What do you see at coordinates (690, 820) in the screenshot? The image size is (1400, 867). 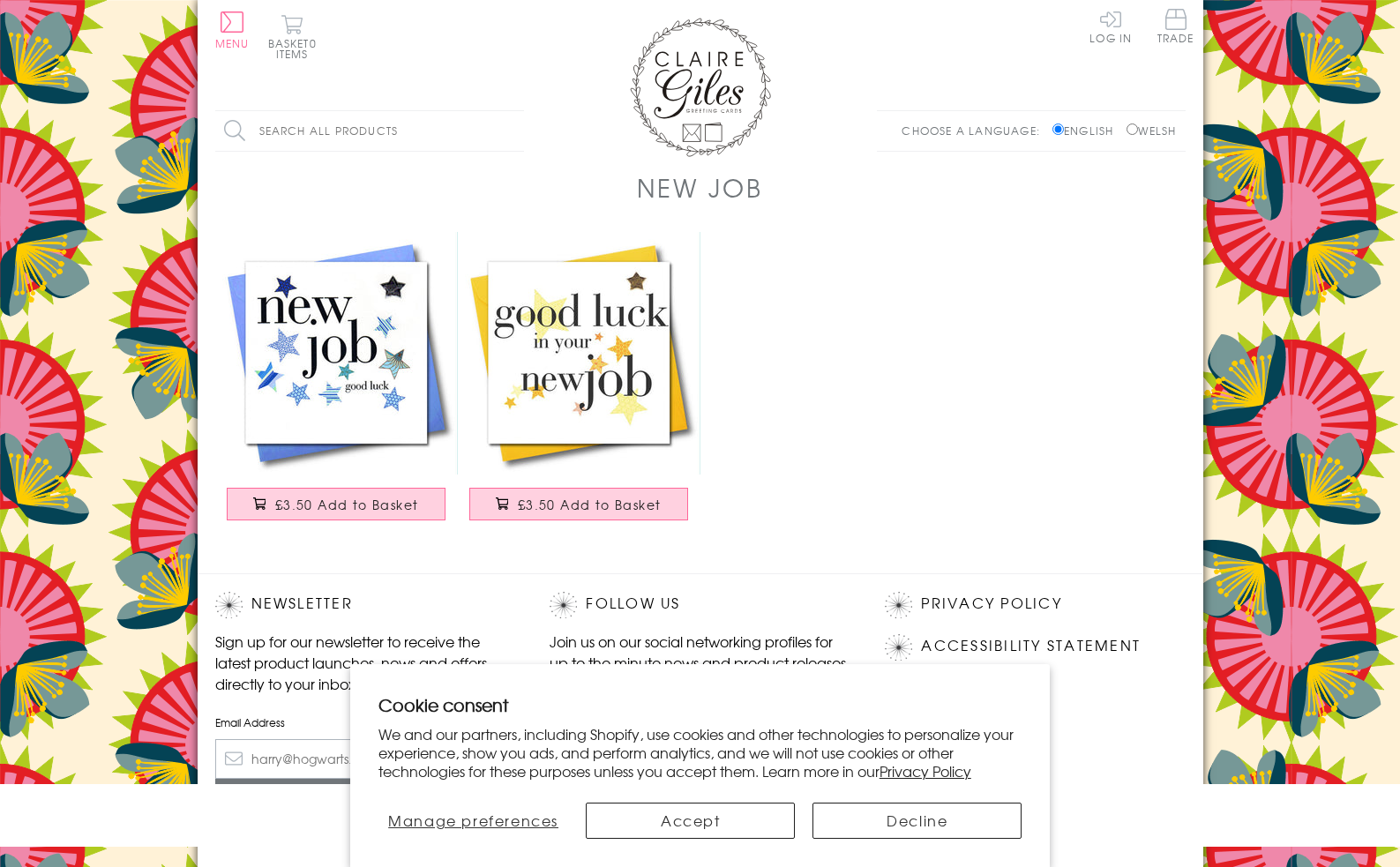 I see `button: Accept` at bounding box center [690, 820].